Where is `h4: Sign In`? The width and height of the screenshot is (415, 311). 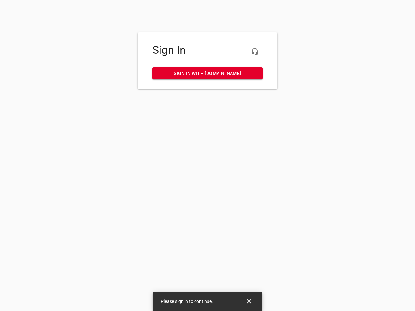
h4: Sign In is located at coordinates (207, 50).